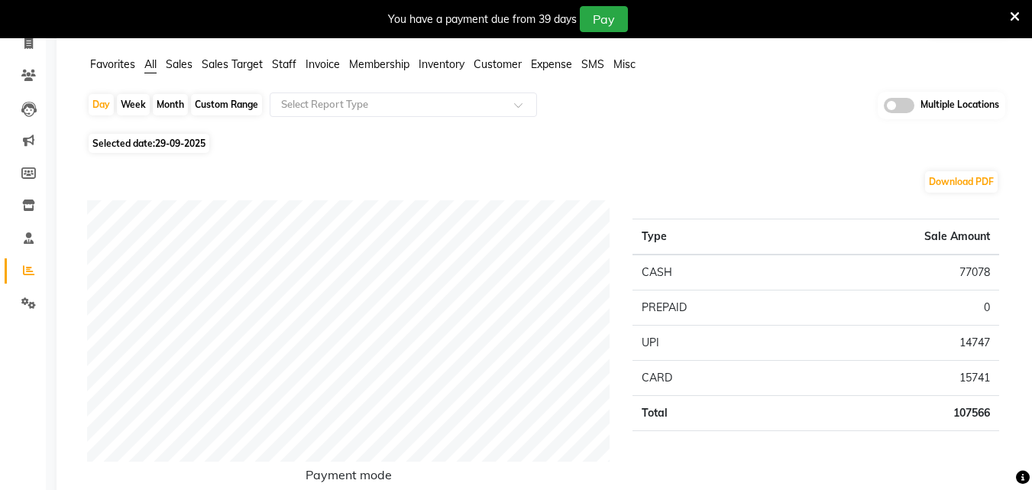  Describe the element at coordinates (624, 64) in the screenshot. I see `span: Misc` at that location.